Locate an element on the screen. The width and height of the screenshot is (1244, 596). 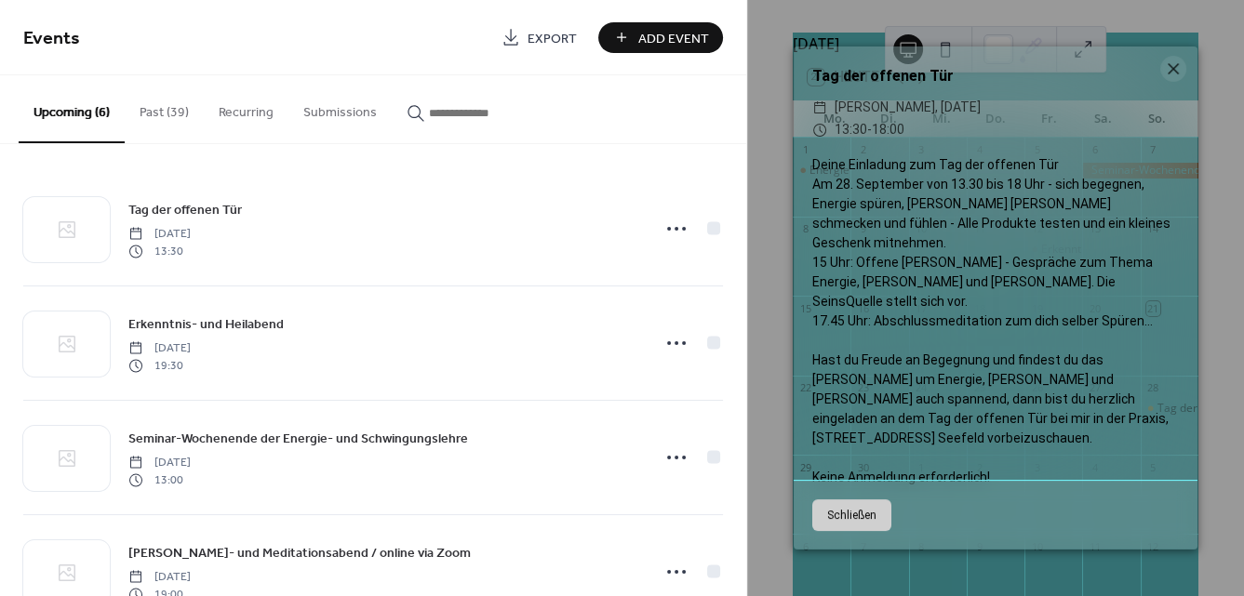
a: Seminar-Wochenende der Energie- und Schwingungslehre is located at coordinates (298, 438).